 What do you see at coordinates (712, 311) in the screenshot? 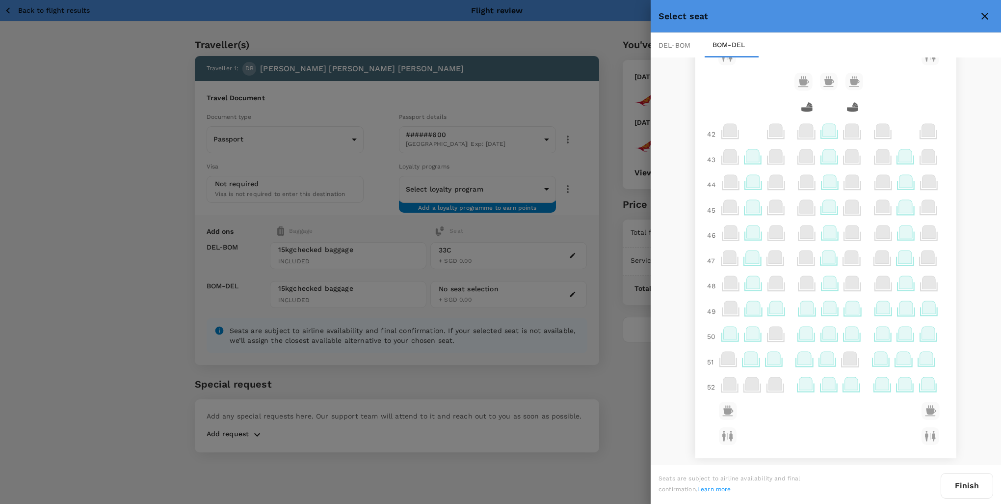
I see `div: 49` at bounding box center [712, 311].